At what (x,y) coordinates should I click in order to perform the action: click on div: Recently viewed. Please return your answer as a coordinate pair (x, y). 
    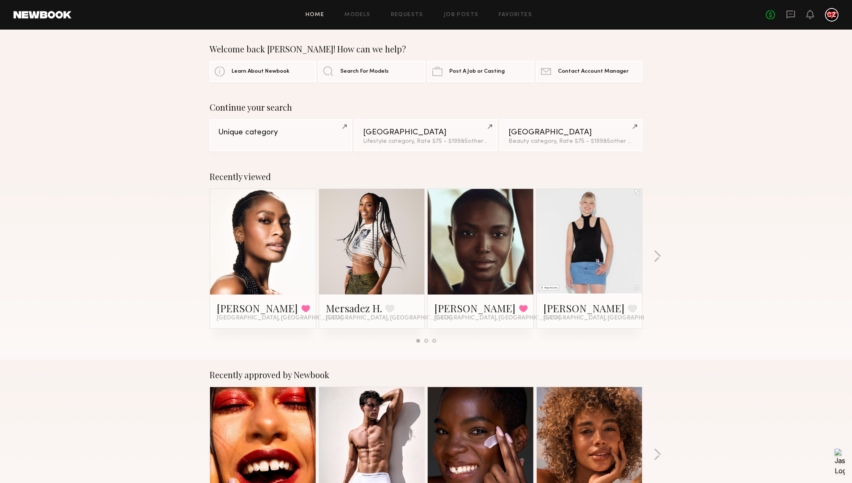
    Looking at the image, I should click on (426, 177).